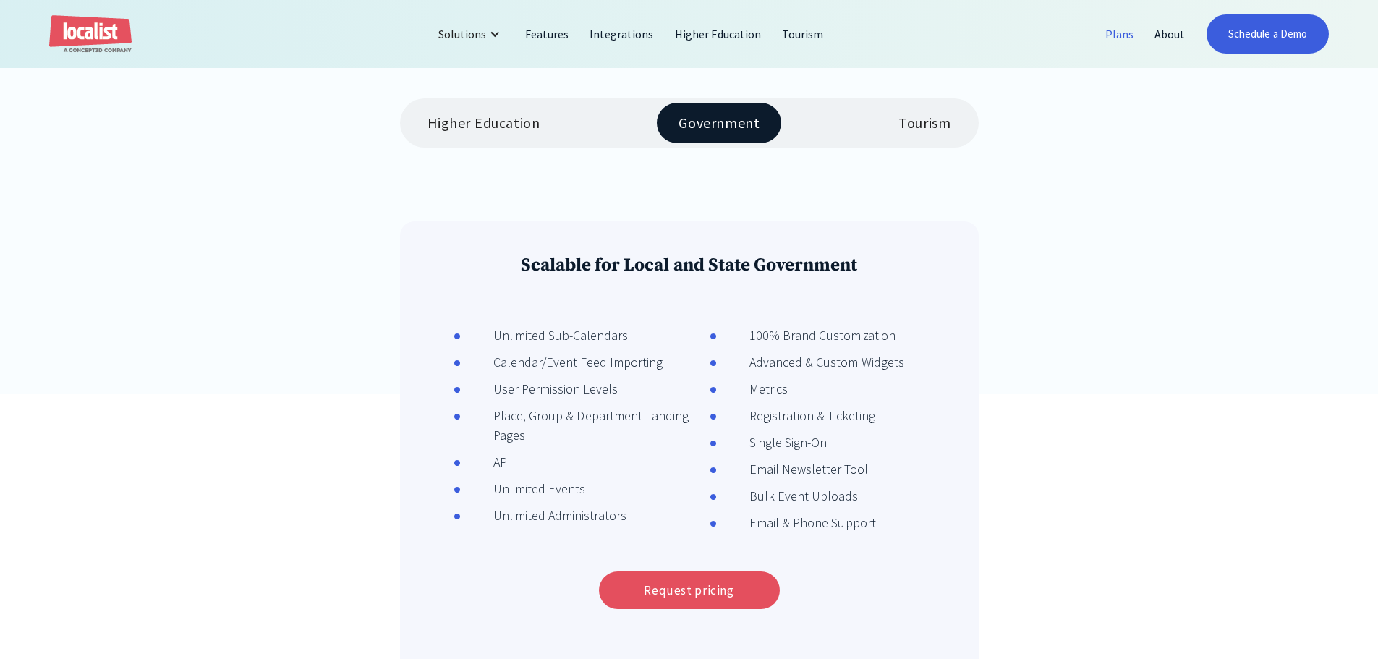 The image size is (1378, 659). Describe the element at coordinates (803, 34) in the screenshot. I see `a: Tourism` at that location.